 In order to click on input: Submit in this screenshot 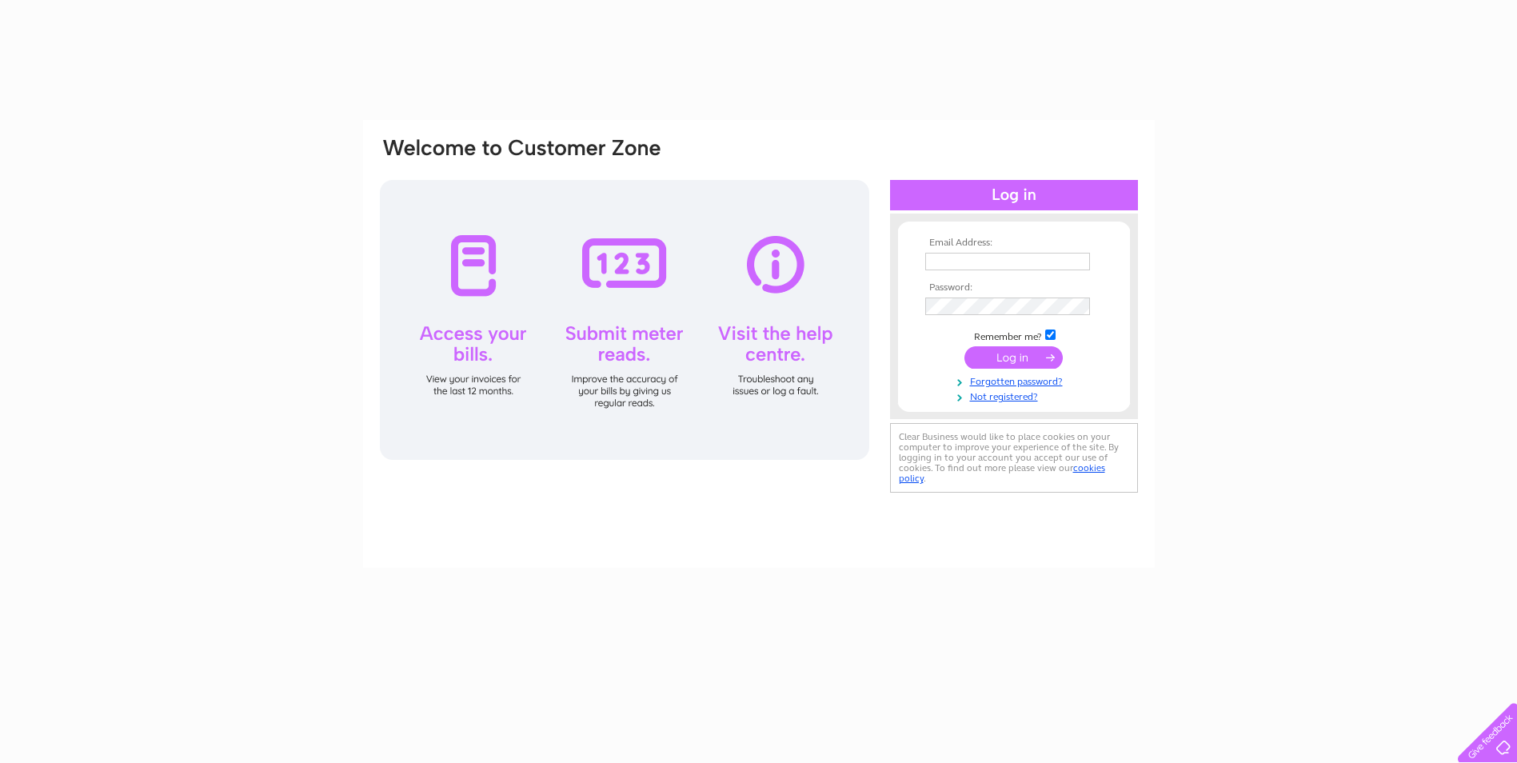, I will do `click(1013, 358)`.